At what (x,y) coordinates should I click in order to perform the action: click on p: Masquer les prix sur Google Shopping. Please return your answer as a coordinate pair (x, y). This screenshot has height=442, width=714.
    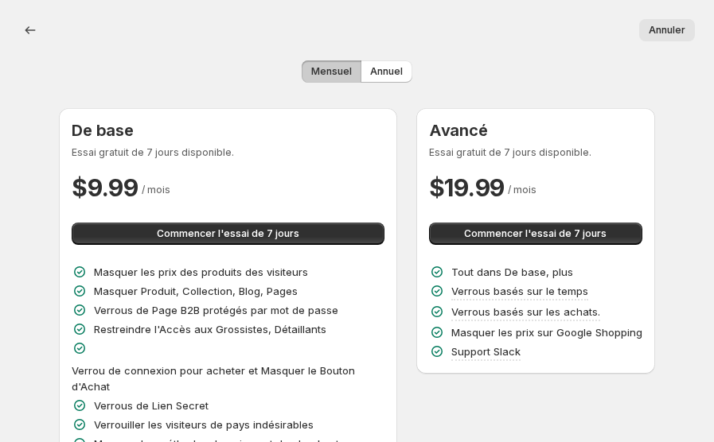
    Looking at the image, I should click on (546, 332).